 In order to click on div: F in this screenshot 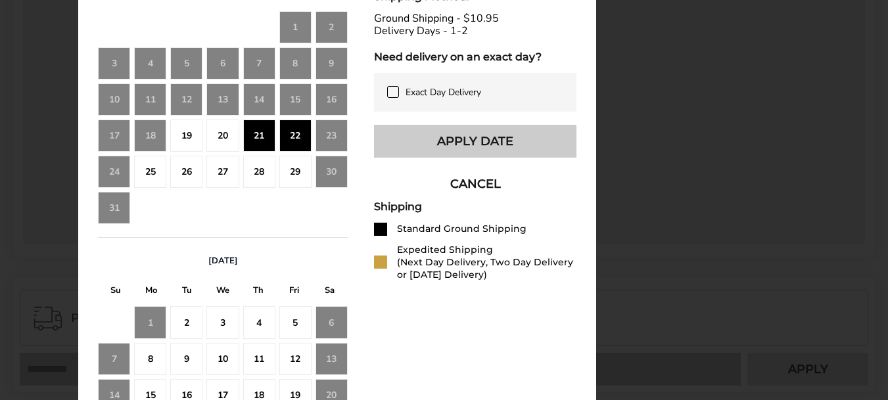, I will do `click(294, 292)`.